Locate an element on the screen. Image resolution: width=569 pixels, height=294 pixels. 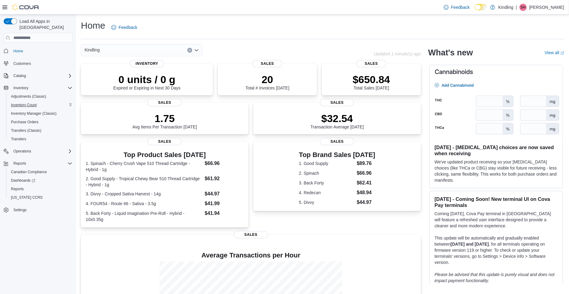
em: Please be advised that this update is purely visual and does not impact payment functionality. is located at coordinates (494, 277).